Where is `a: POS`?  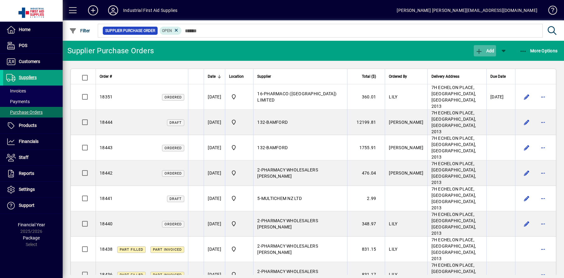
a: POS is located at coordinates (33, 46).